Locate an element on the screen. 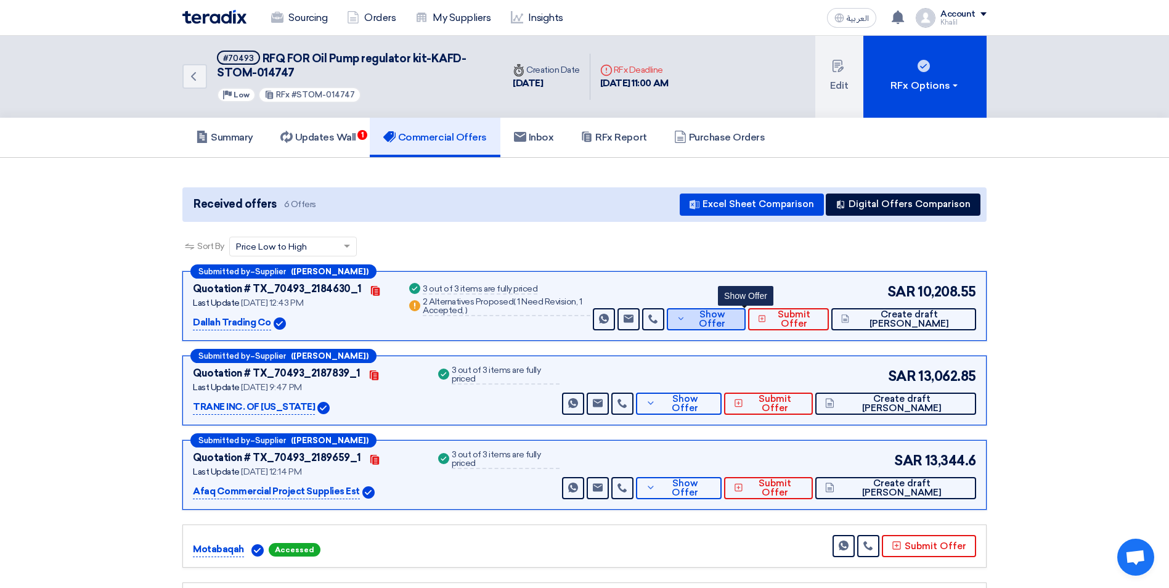 This screenshot has height=588, width=1169. span: 10,208.55 is located at coordinates (947, 292).